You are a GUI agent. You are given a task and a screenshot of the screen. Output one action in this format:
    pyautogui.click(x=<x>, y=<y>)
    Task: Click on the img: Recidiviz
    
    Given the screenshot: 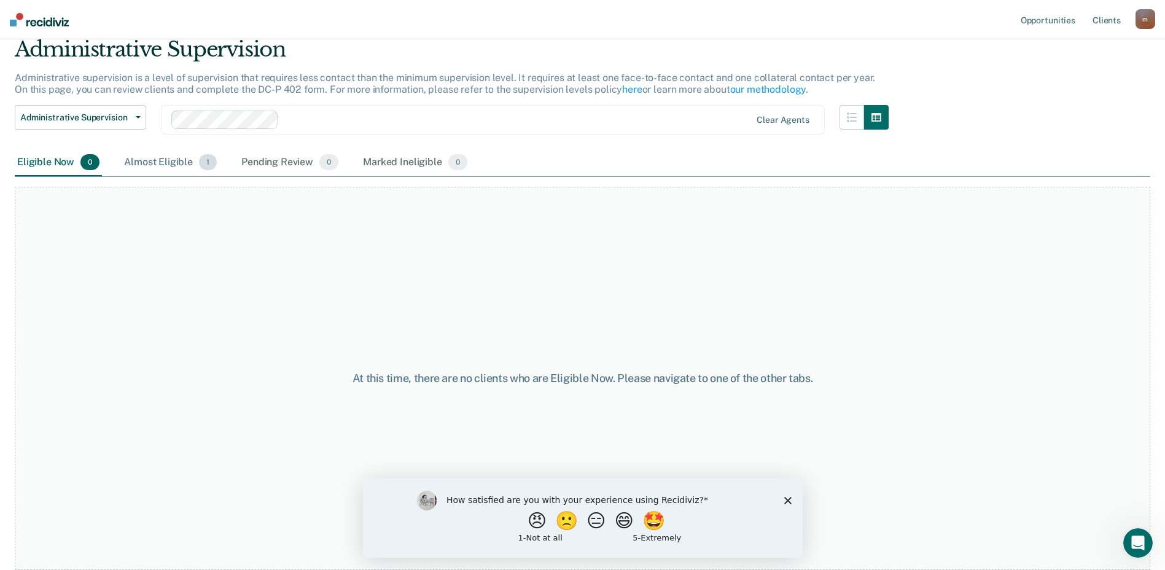 What is the action you would take?
    pyautogui.click(x=39, y=20)
    